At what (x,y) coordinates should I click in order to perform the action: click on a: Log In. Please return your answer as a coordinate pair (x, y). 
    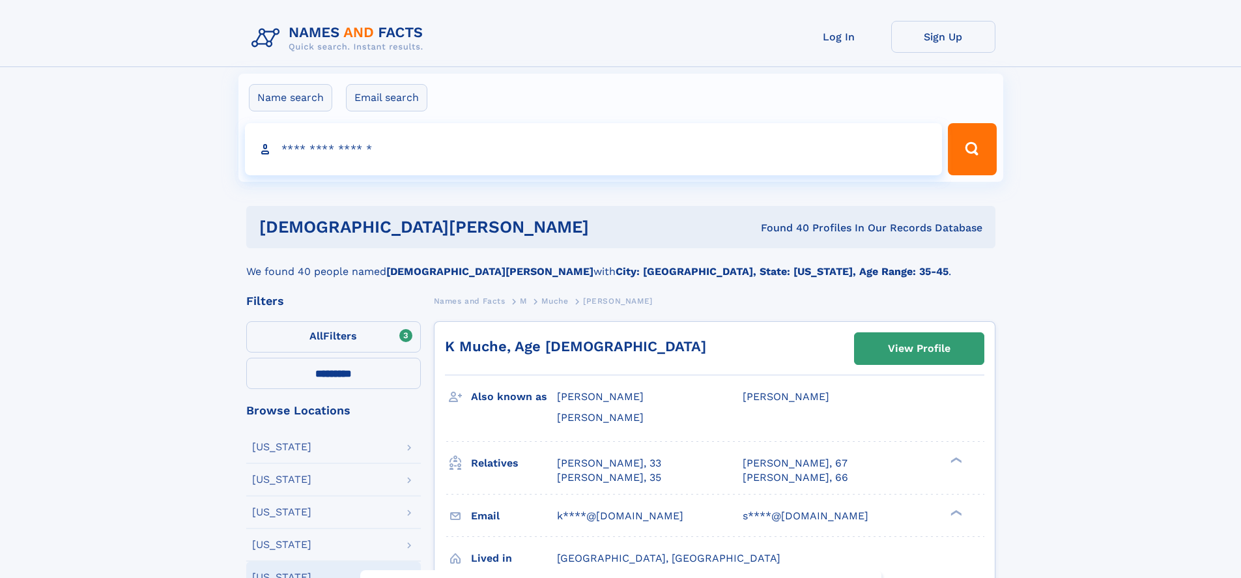
    Looking at the image, I should click on (839, 36).